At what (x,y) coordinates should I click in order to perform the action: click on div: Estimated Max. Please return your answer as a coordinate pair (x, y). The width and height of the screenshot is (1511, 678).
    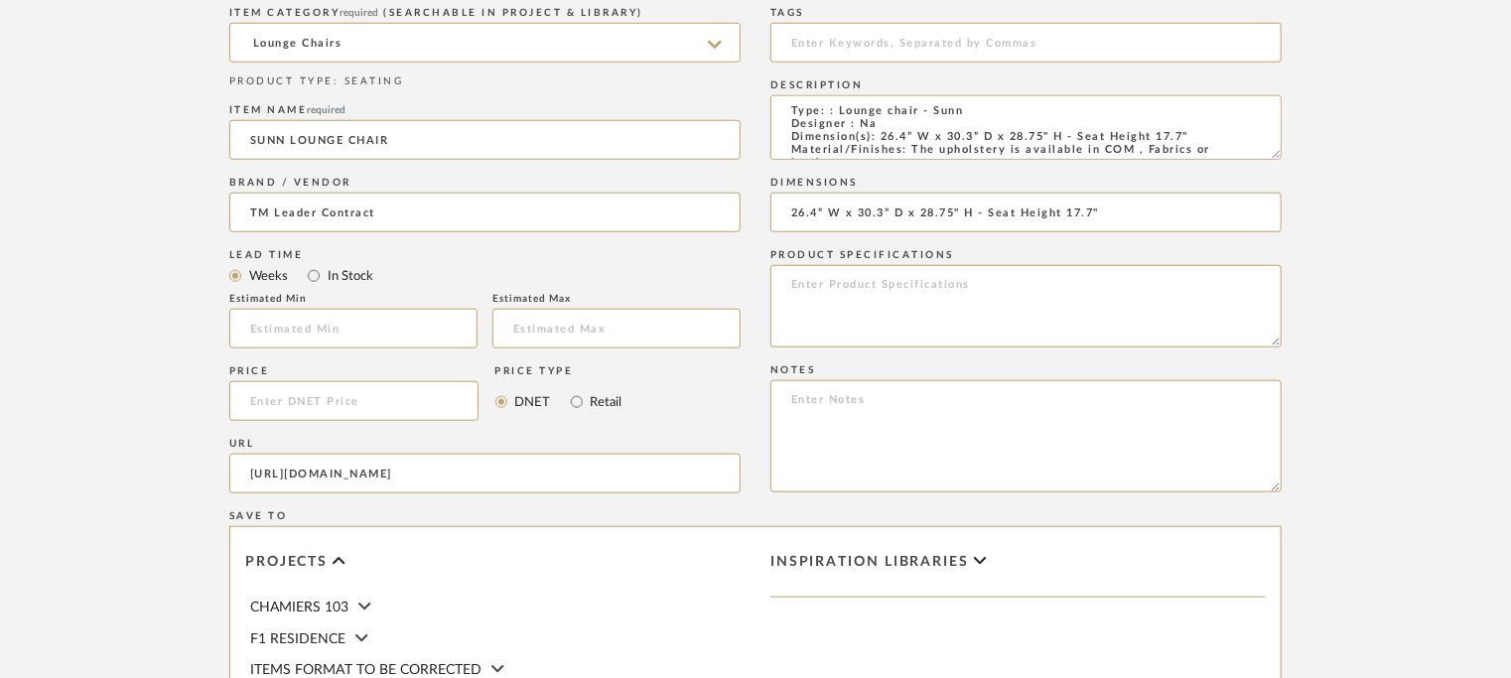
    Looking at the image, I should click on (617, 299).